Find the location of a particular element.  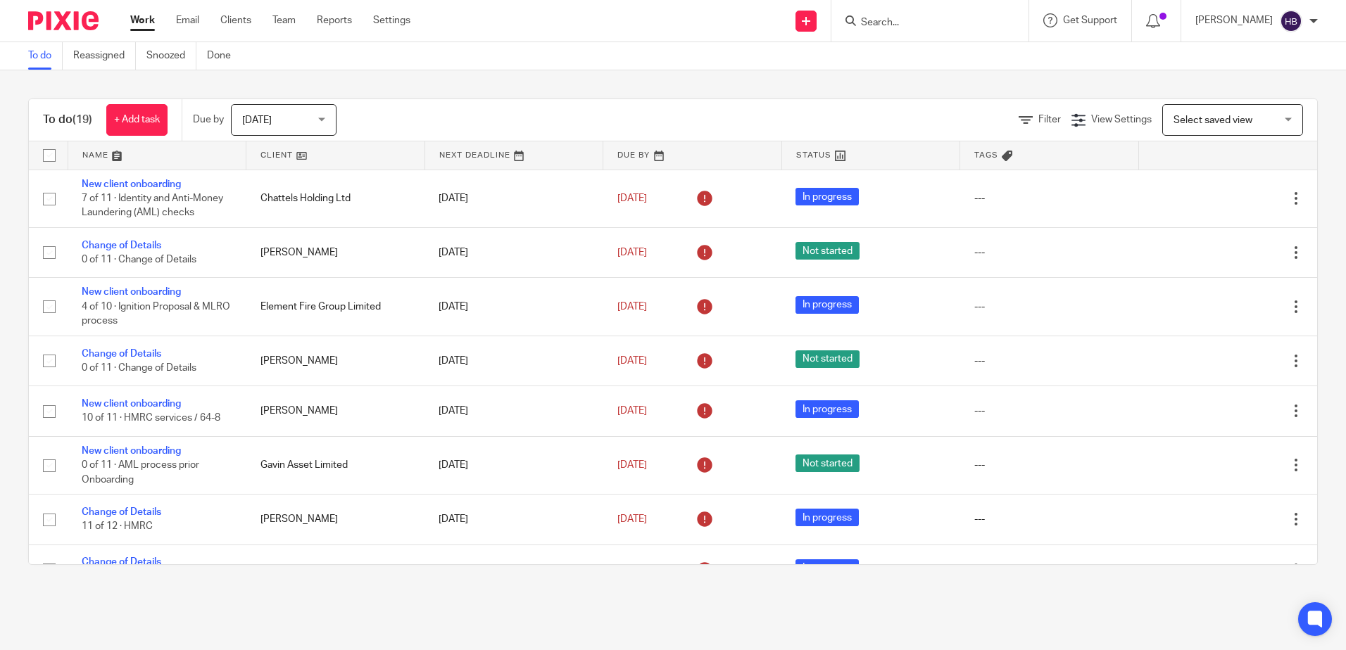

span: 10 of 11 · HMRC services / 64-8 is located at coordinates (151, 419).